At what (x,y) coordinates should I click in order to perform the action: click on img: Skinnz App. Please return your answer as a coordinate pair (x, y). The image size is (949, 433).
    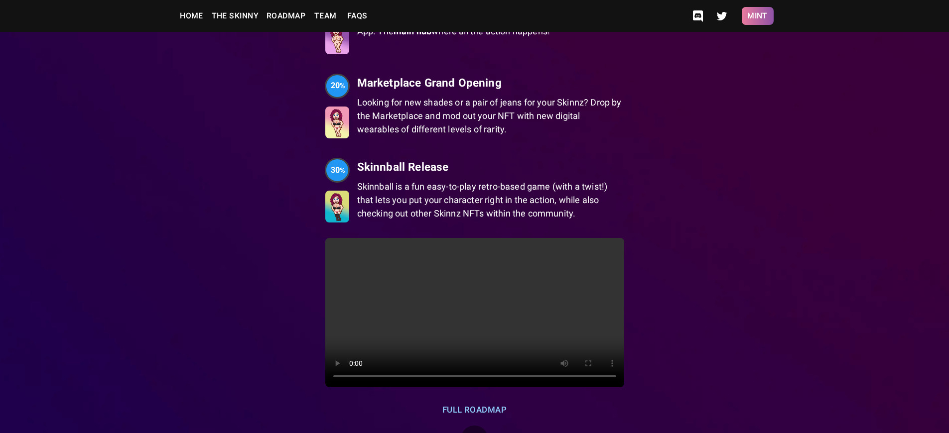
    Looking at the image, I should click on (337, 38).